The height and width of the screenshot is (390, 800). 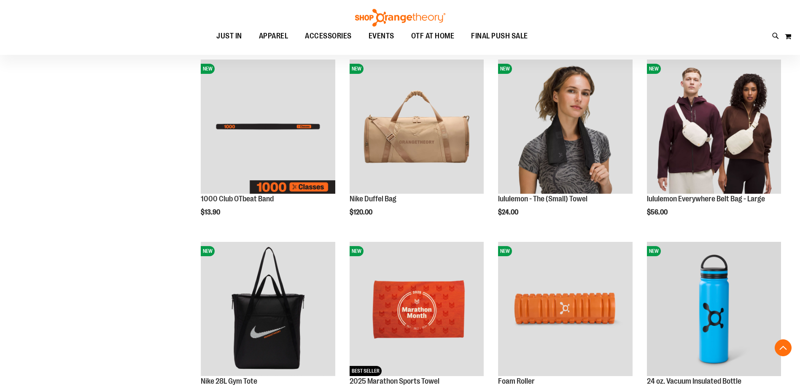 What do you see at coordinates (499, 36) in the screenshot?
I see `a: FINAL PUSH SALE` at bounding box center [499, 36].